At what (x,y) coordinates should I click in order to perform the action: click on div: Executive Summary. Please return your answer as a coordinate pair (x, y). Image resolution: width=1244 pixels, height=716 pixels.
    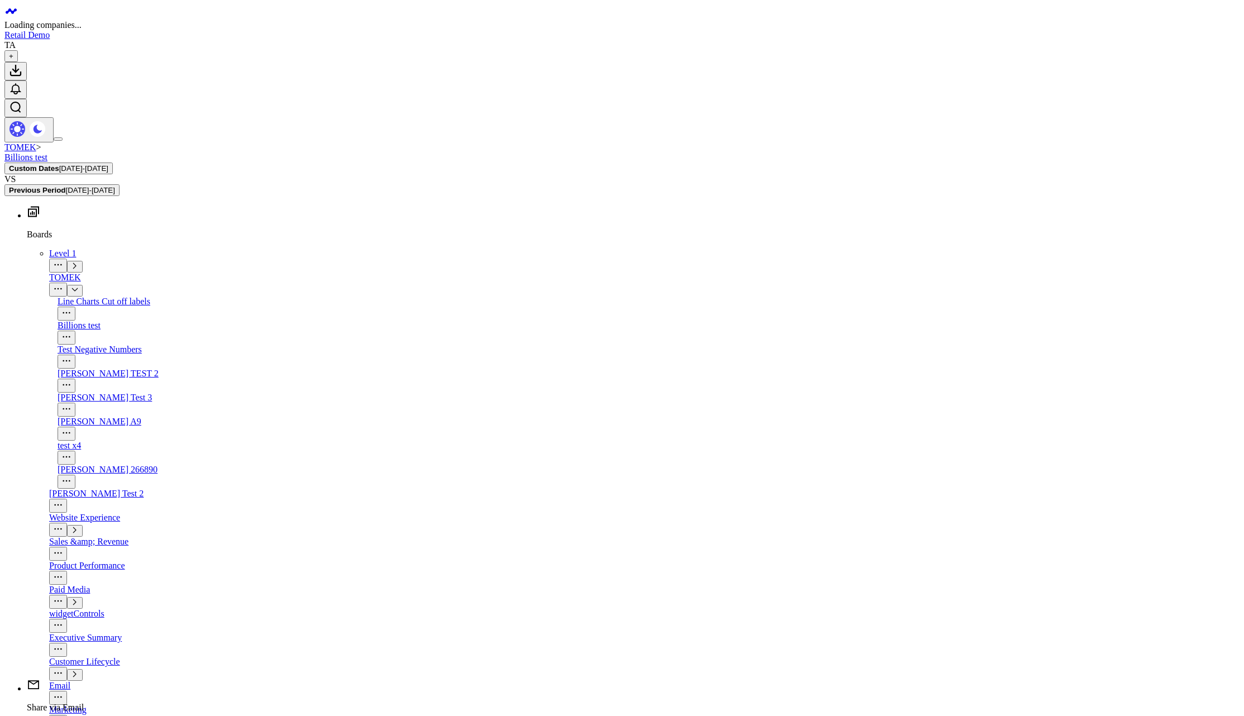
    Looking at the image, I should click on (644, 638).